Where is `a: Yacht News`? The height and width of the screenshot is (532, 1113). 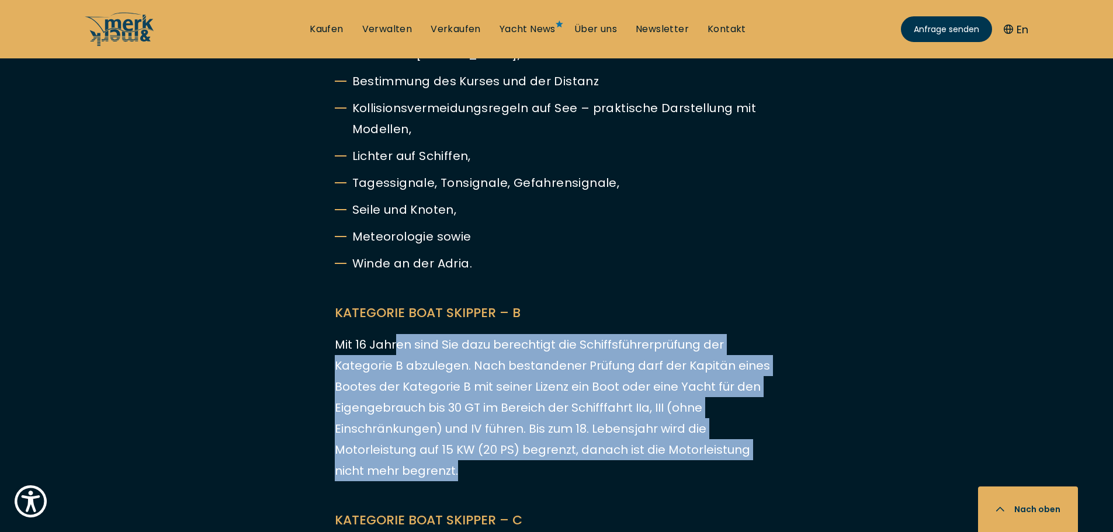 a: Yacht News is located at coordinates (527, 29).